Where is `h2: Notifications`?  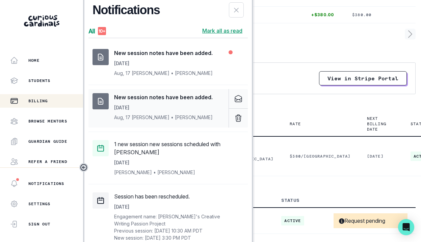
h2: Notifications is located at coordinates (126, 10).